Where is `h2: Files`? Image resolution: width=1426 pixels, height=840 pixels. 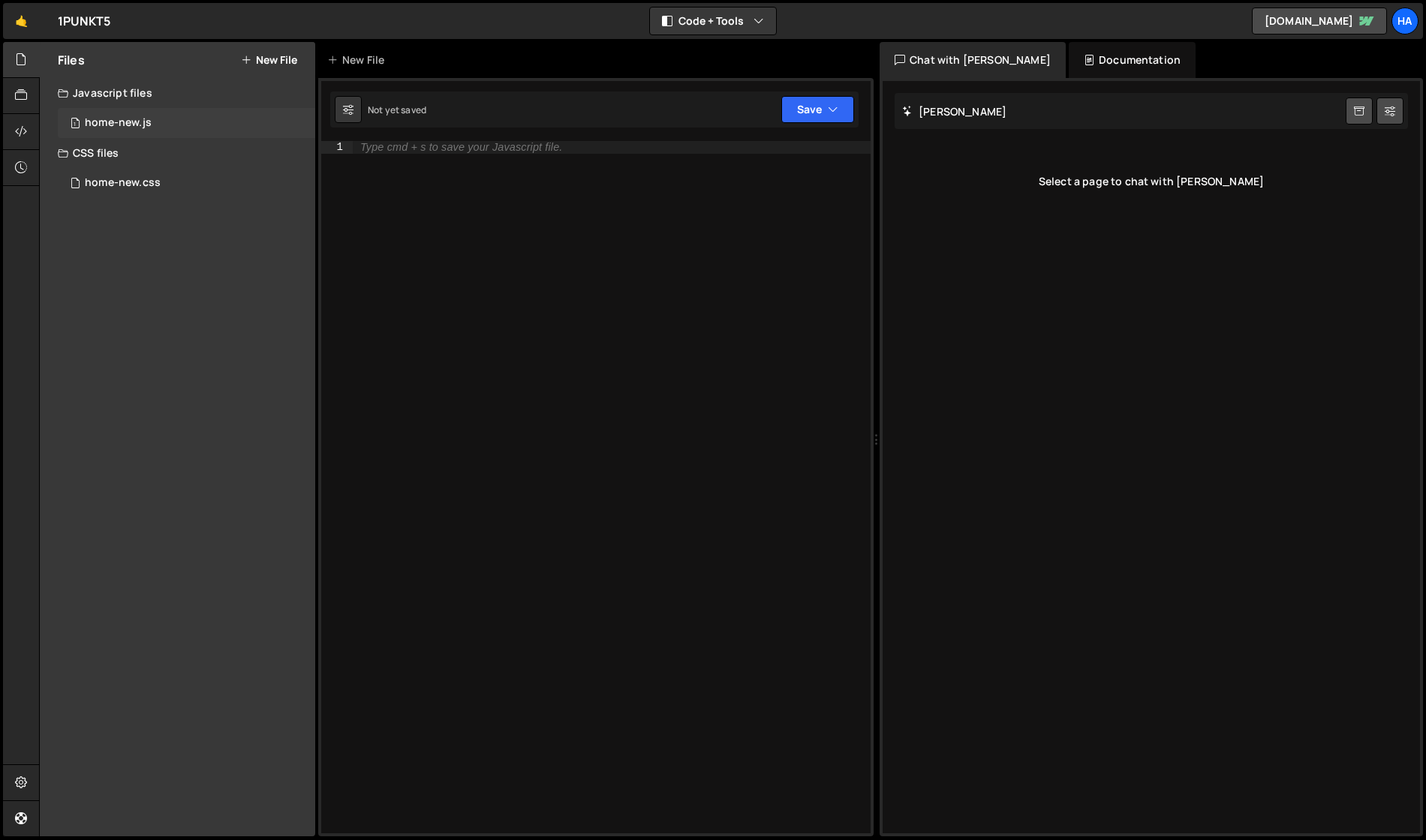
h2: Files is located at coordinates (71, 60).